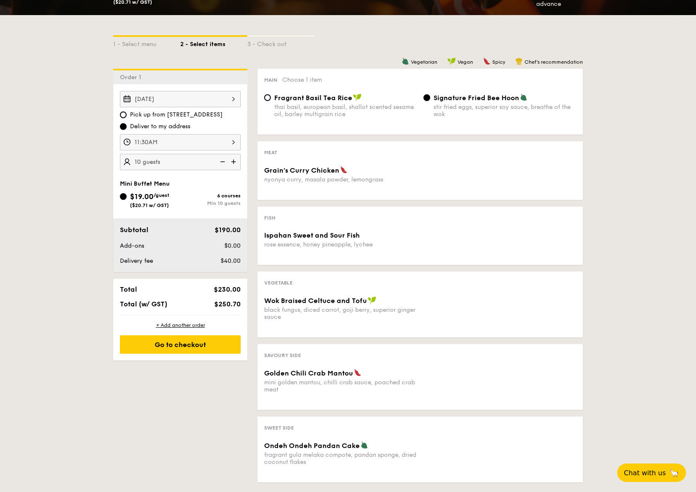 This screenshot has height=492, width=696. What do you see at coordinates (180, 345) in the screenshot?
I see `div: Go to checkout` at bounding box center [180, 345].